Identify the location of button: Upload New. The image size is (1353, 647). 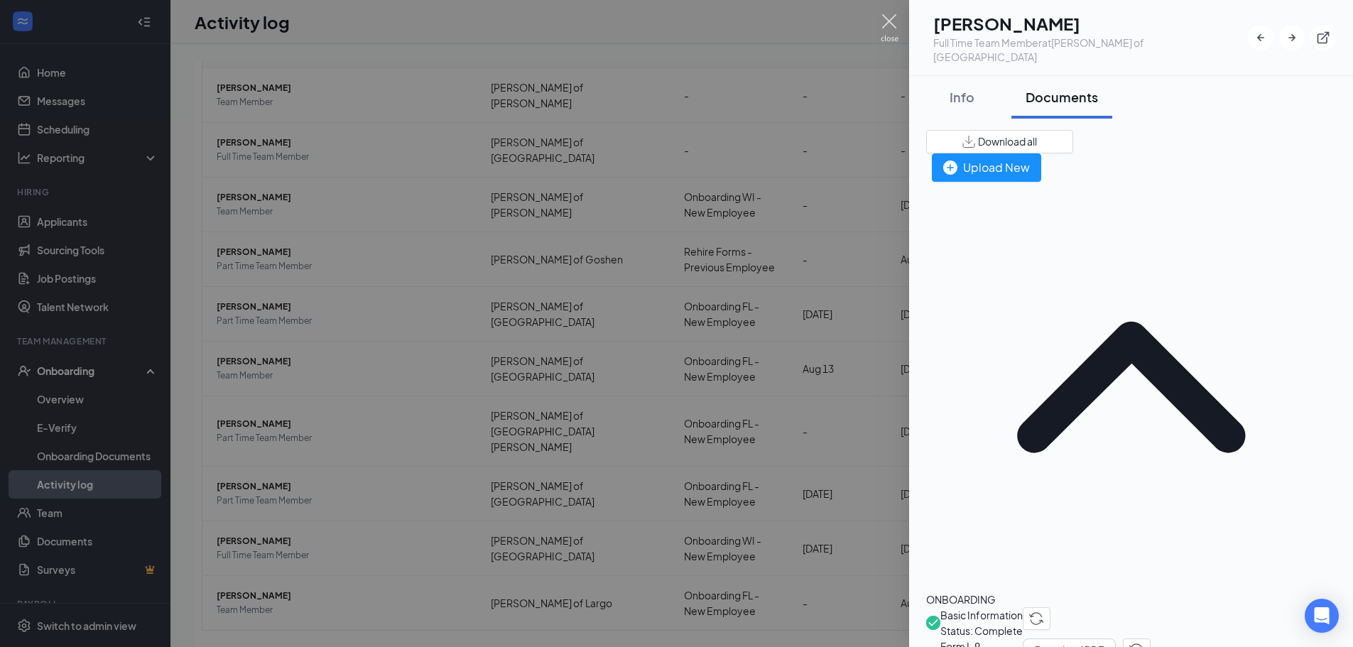
(986, 168).